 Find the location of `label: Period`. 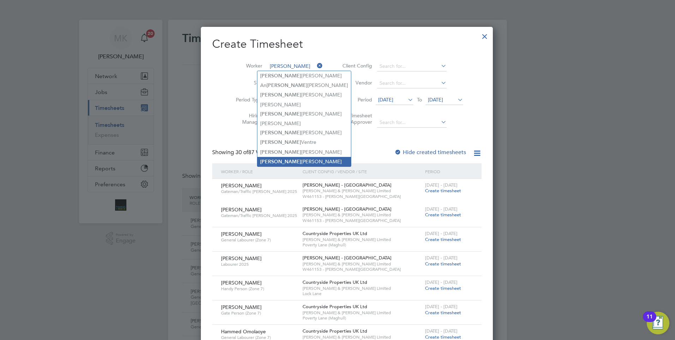

label: Period is located at coordinates (356, 100).